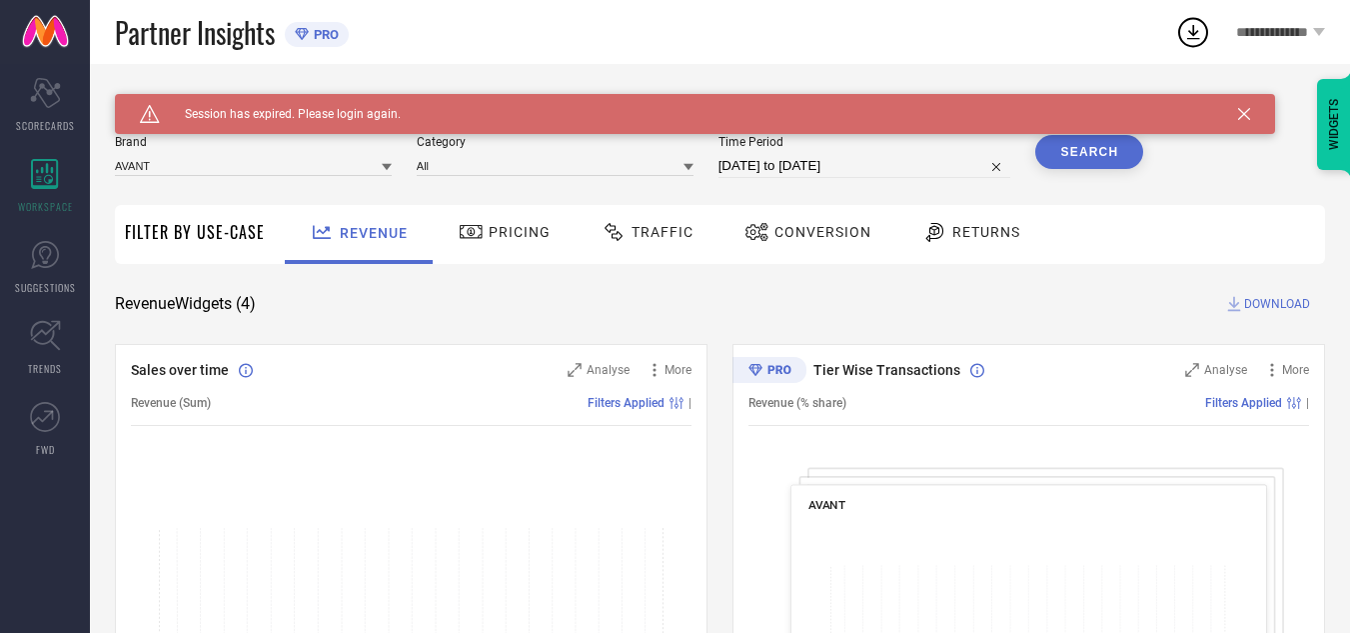 The height and width of the screenshot is (633, 1350). Describe the element at coordinates (520, 232) in the screenshot. I see `span: Pricing` at that location.